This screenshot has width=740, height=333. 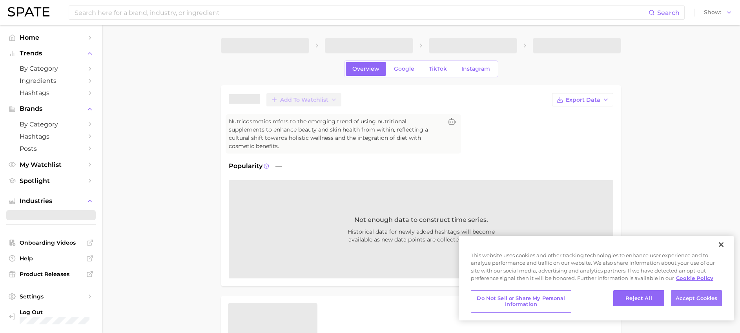 I want to click on button: Show, so click(x=718, y=13).